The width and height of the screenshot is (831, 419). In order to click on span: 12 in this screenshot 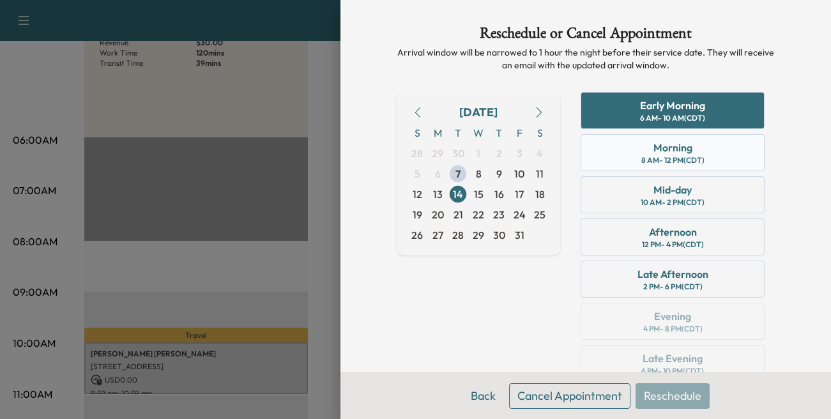, I will do `click(417, 194)`.